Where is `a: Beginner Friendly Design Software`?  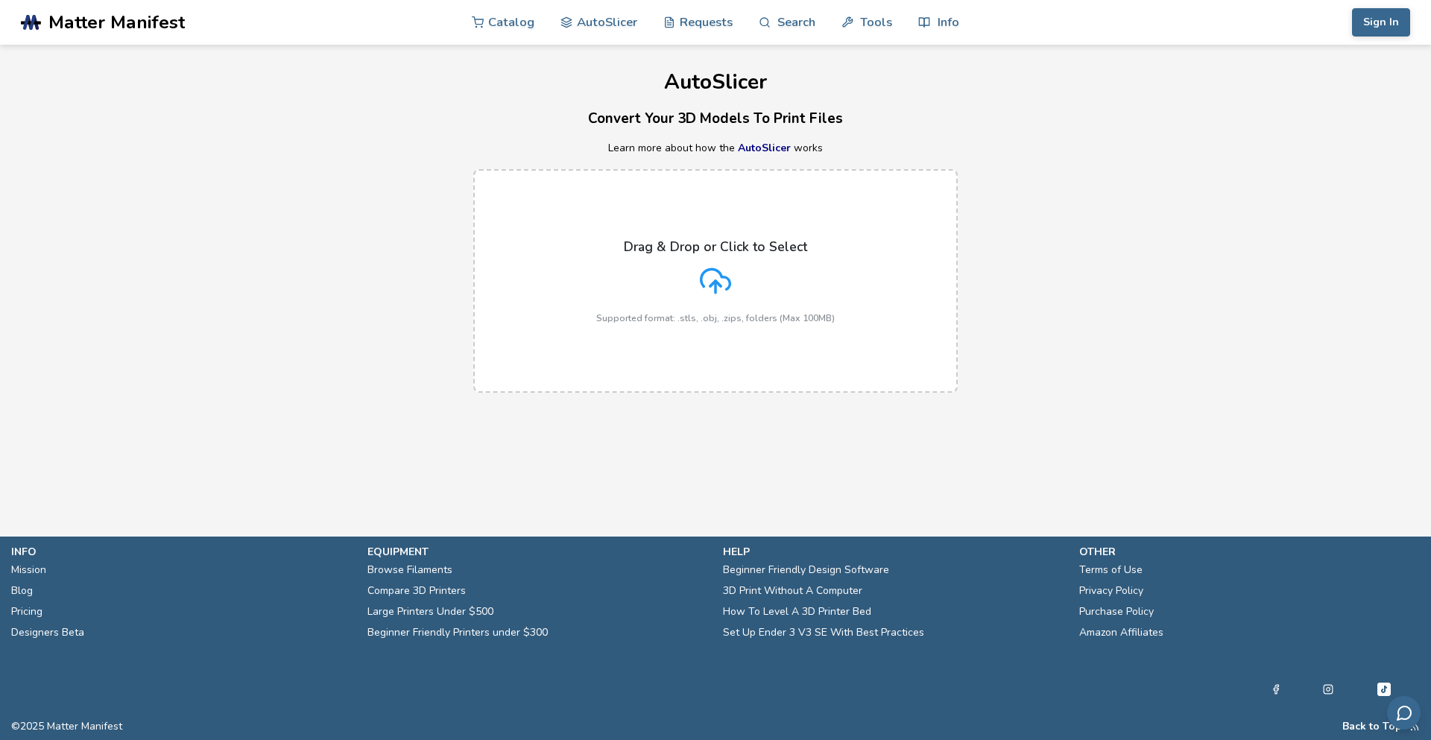
a: Beginner Friendly Design Software is located at coordinates (806, 570).